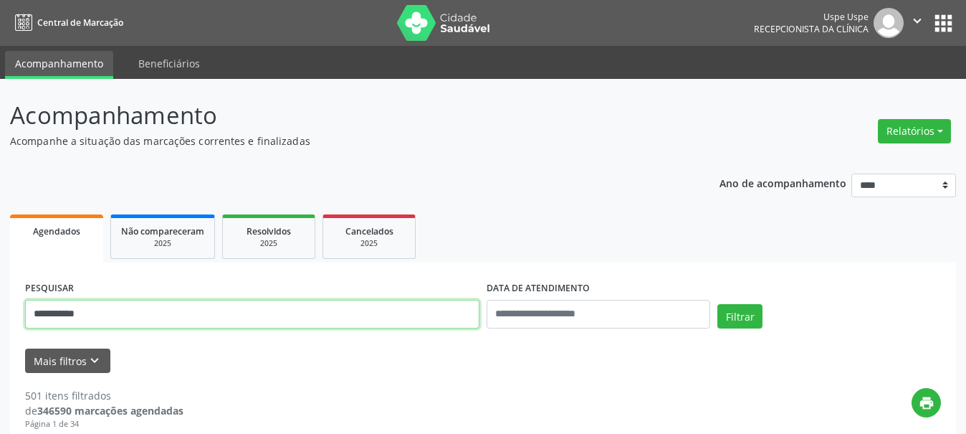  What do you see at coordinates (926, 402) in the screenshot?
I see `button: print` at bounding box center [926, 402].